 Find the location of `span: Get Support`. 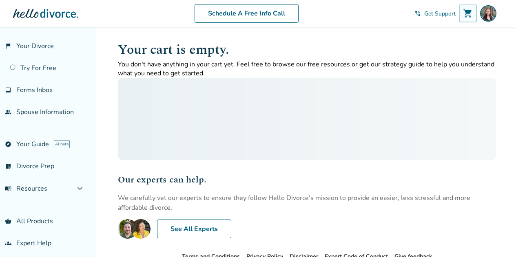

span: Get Support is located at coordinates (440, 13).